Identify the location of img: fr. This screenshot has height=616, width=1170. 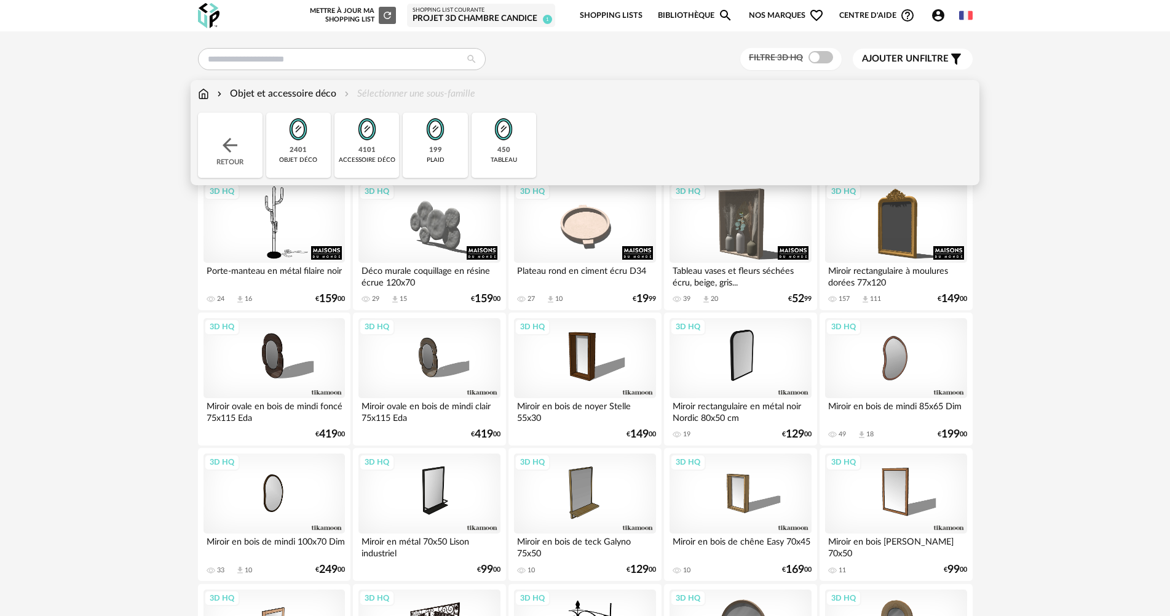
(966, 15).